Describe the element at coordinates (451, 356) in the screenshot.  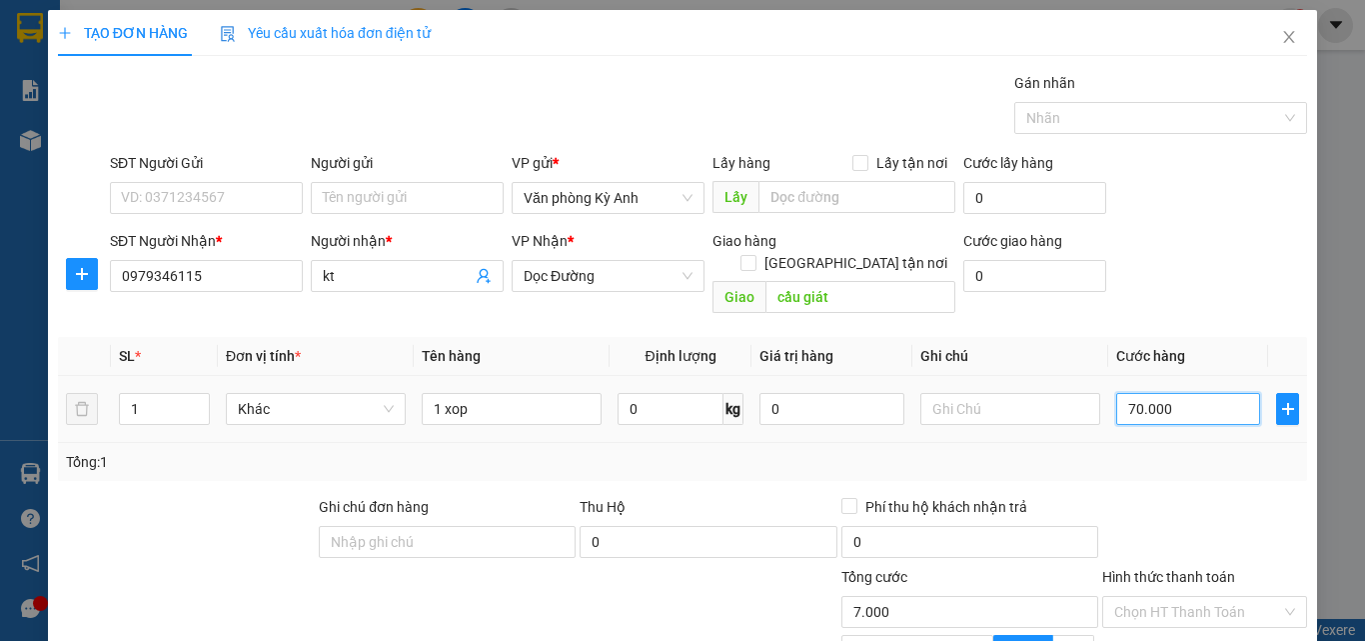
I see `span: Tên hàng` at that location.